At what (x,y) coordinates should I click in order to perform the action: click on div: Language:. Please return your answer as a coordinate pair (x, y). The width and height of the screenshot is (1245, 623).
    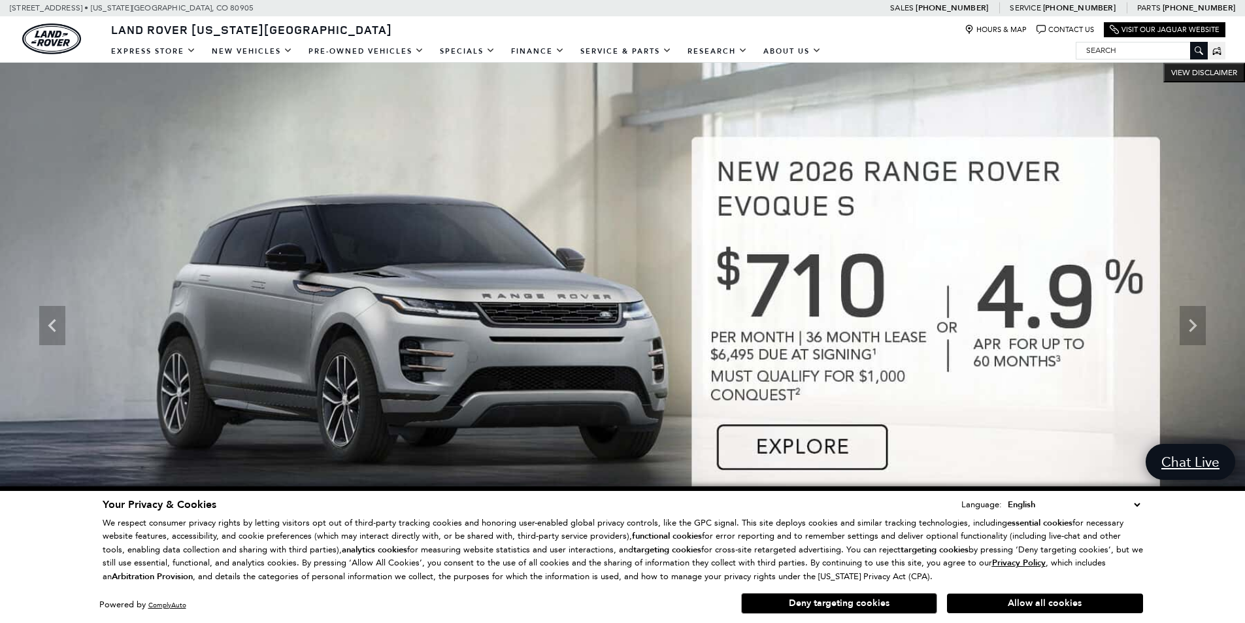
    Looking at the image, I should click on (982, 504).